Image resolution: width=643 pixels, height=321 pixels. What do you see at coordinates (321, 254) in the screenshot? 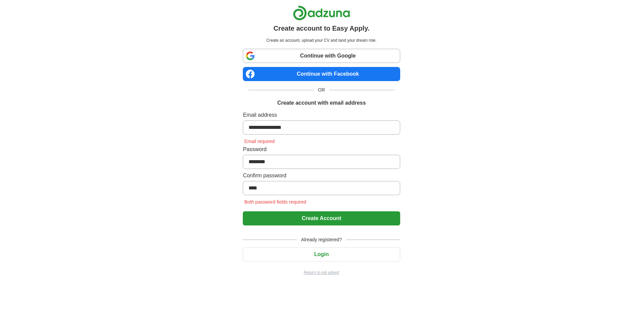
I see `a: Login` at bounding box center [321, 254].